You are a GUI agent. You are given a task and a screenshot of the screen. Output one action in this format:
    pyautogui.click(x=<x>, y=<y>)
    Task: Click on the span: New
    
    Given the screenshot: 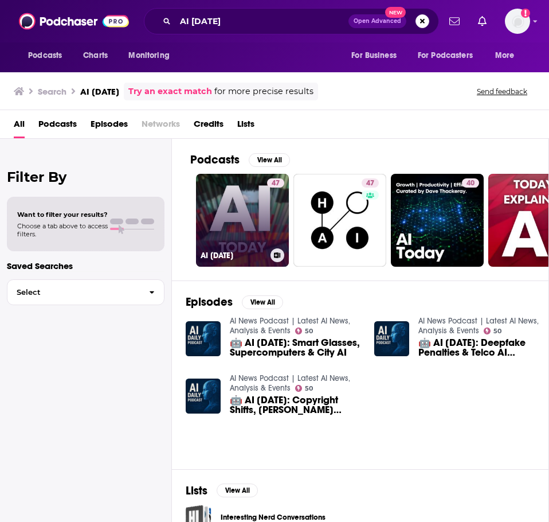 What is the action you would take?
    pyautogui.click(x=396, y=12)
    